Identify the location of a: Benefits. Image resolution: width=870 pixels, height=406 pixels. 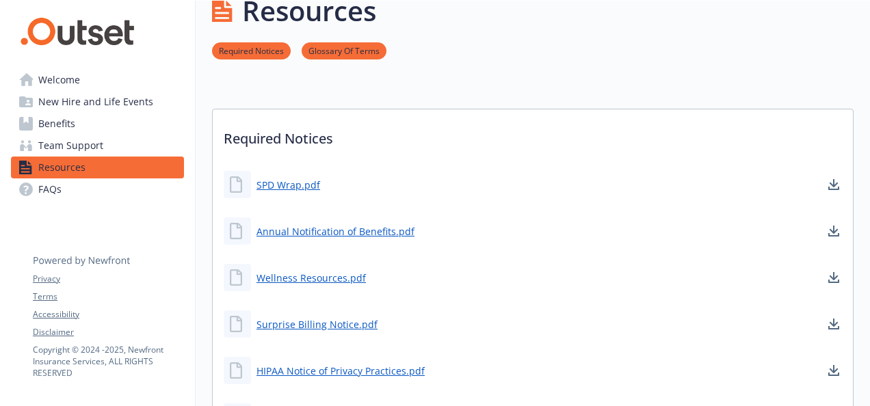
(97, 124).